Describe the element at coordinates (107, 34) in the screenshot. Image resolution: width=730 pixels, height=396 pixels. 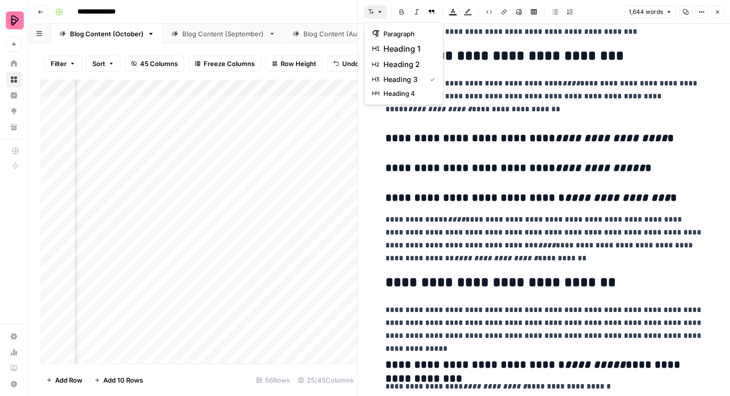
I see `div: Blog Content (October)` at that location.